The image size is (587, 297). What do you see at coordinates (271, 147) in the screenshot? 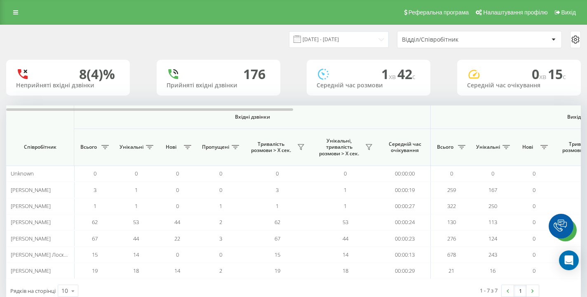
I see `span: Тривалість розмови > Х сек.` at bounding box center [271, 147].